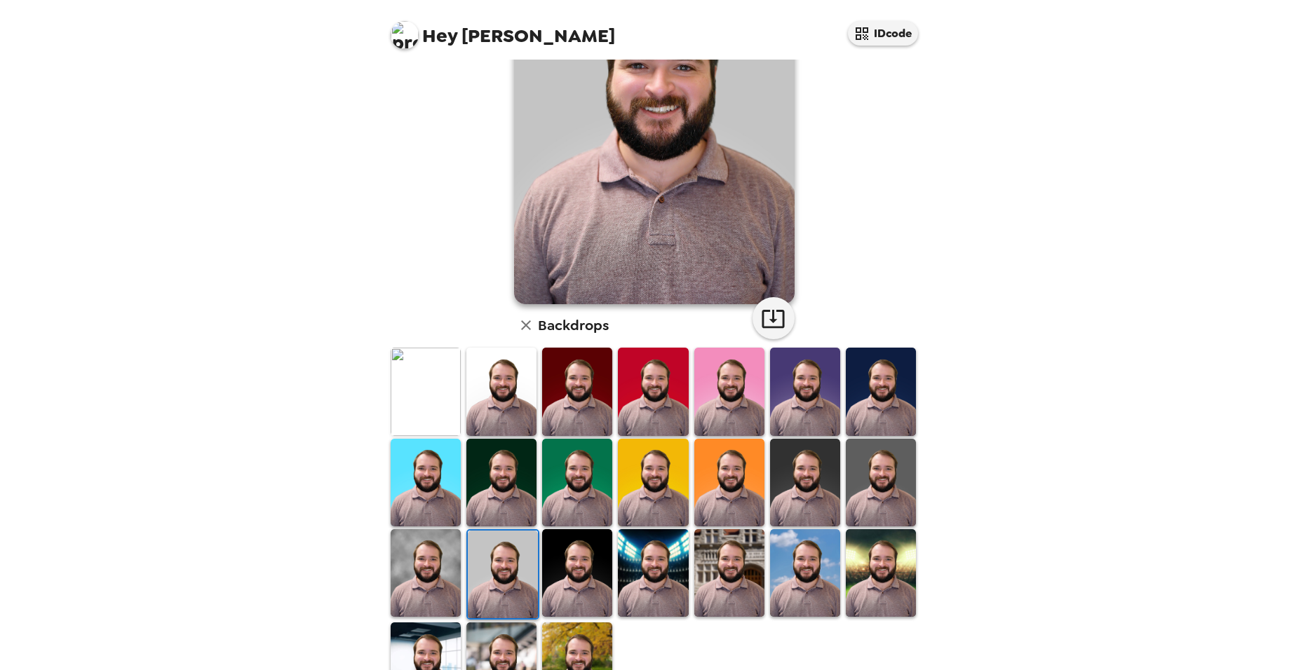 The width and height of the screenshot is (1308, 670). What do you see at coordinates (426, 391) in the screenshot?
I see `img: Original` at bounding box center [426, 391].